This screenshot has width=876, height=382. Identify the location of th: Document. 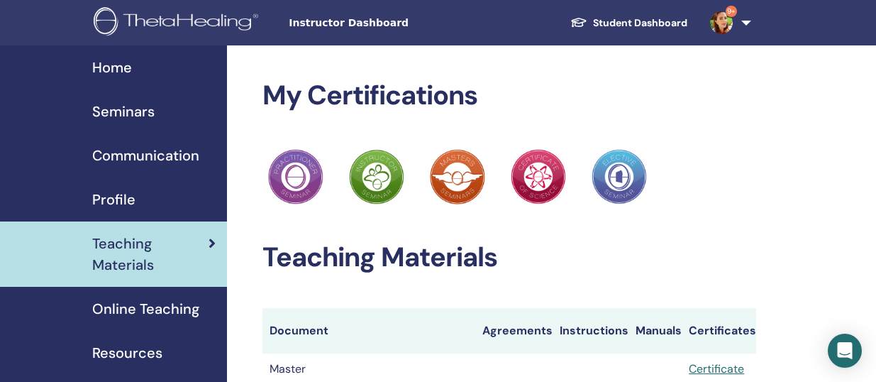
(369, 331).